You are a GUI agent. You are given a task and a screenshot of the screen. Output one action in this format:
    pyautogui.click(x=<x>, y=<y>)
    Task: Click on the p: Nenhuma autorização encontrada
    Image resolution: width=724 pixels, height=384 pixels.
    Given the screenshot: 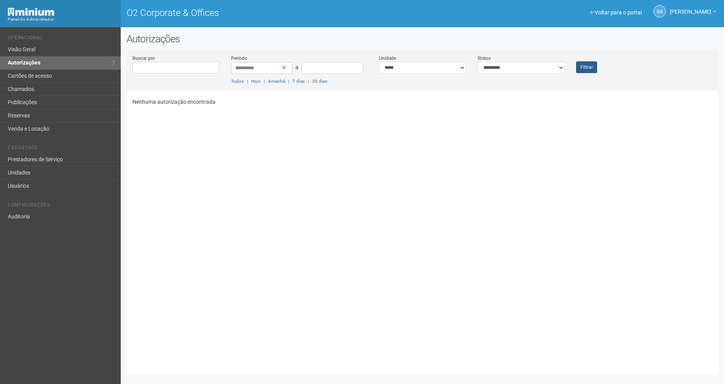 What is the action you would take?
    pyautogui.click(x=422, y=102)
    